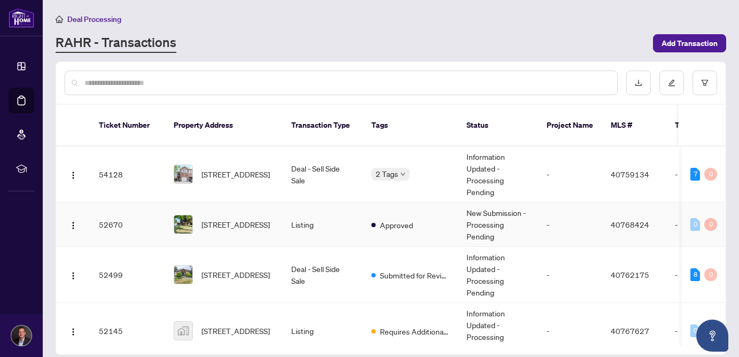 The height and width of the screenshot is (357, 739). What do you see at coordinates (712, 336) in the screenshot?
I see `button: Open asap` at bounding box center [712, 336].